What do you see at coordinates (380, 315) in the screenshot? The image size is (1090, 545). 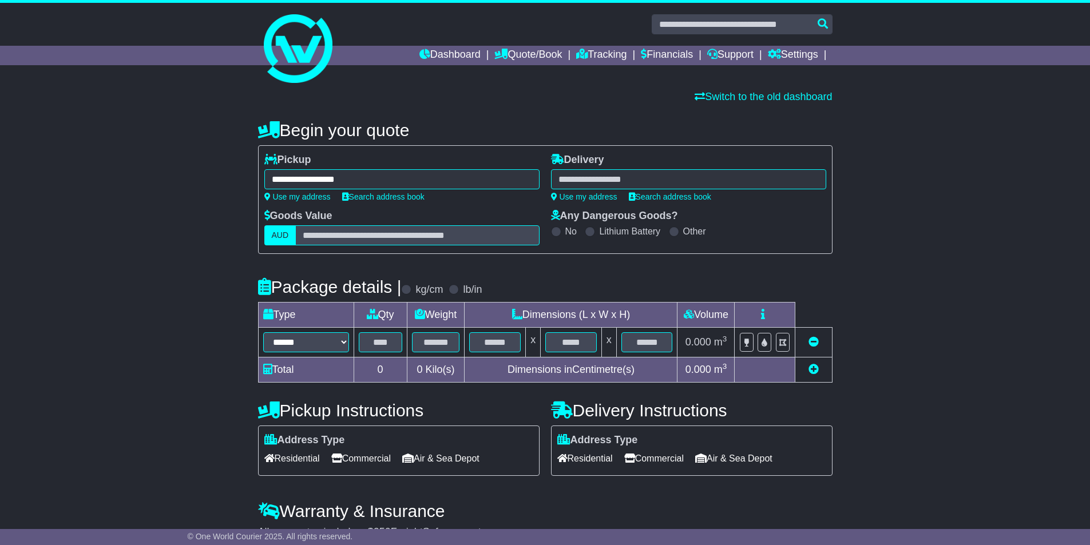 I see `td: Qty` at bounding box center [380, 315].